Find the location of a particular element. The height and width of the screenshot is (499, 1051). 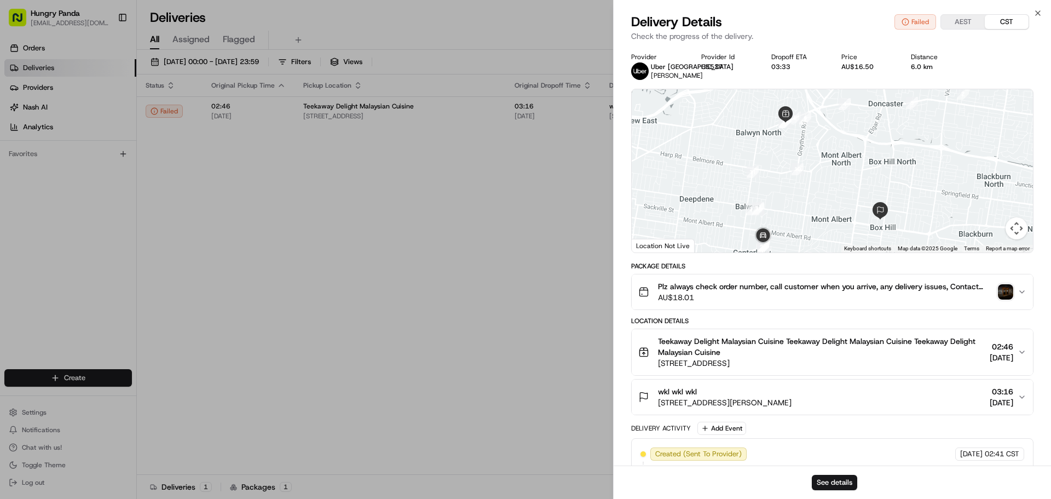

button: C5537 is located at coordinates (712, 67).